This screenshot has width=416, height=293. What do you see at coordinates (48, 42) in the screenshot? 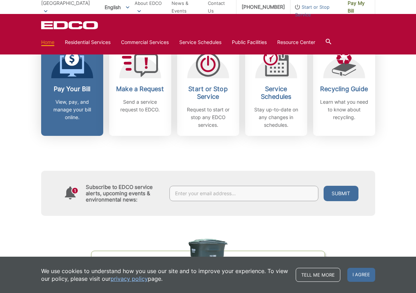
I see `a: Home` at bounding box center [48, 42].